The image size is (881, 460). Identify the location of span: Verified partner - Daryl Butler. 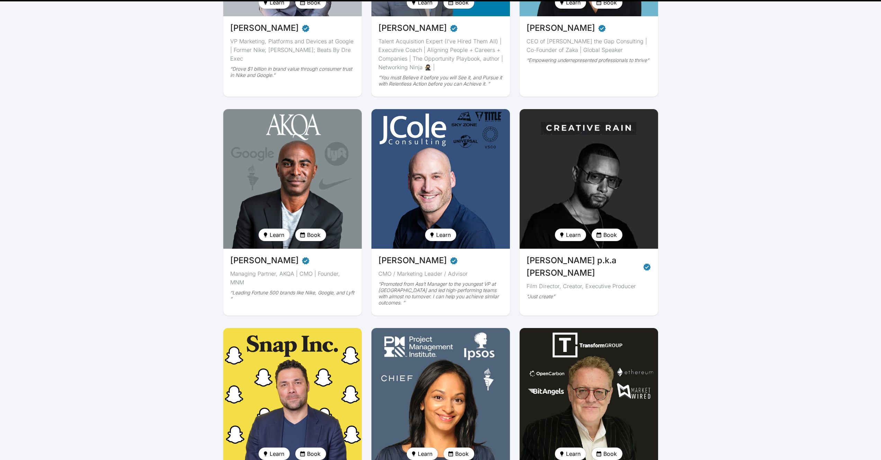
(306, 28).